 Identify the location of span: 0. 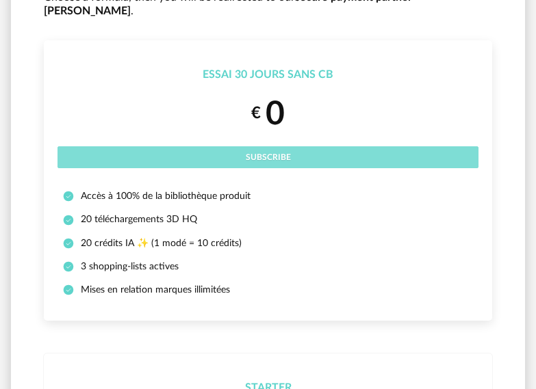
(275, 114).